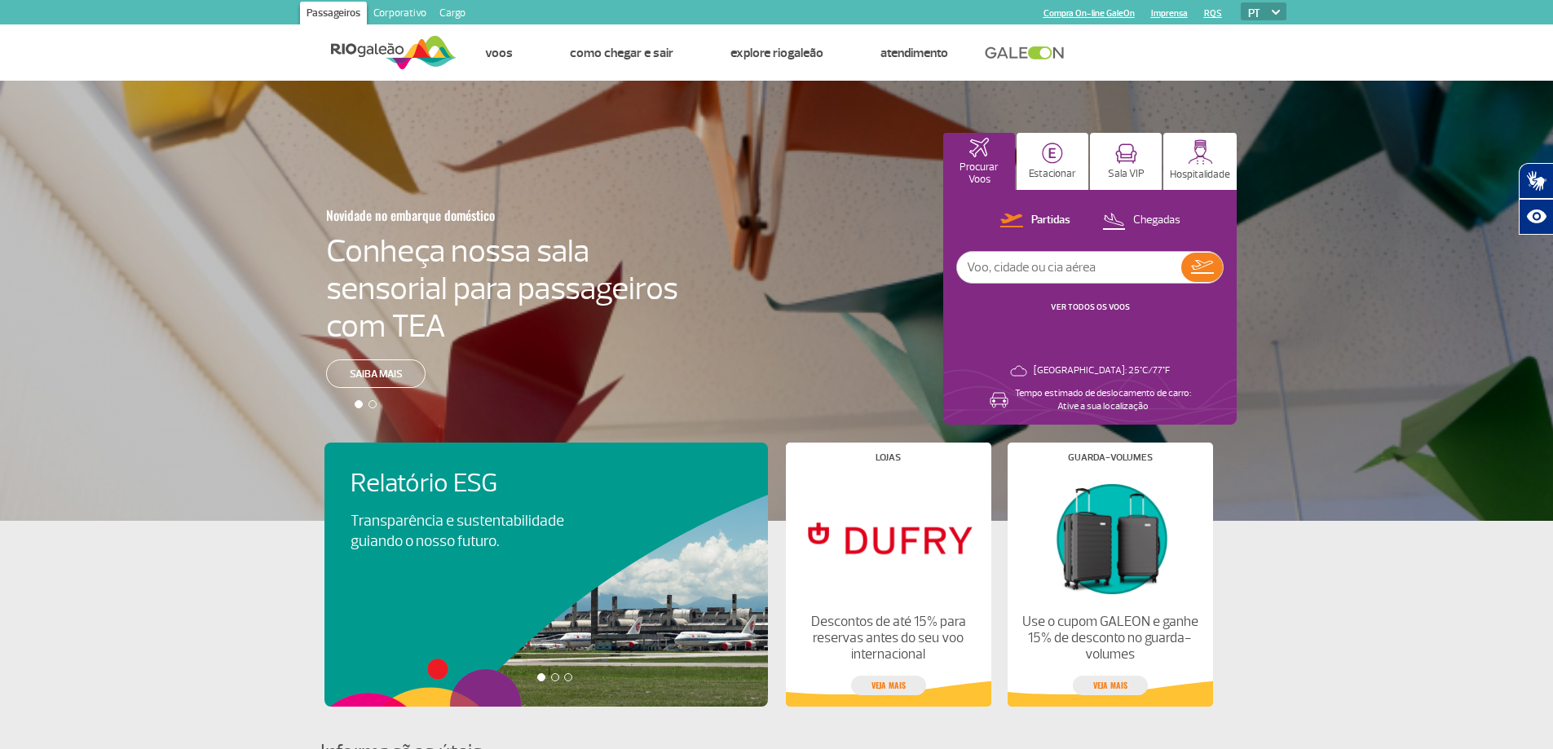 This screenshot has height=749, width=1553. I want to click on img: Guarda-volumes, so click(1109, 538).